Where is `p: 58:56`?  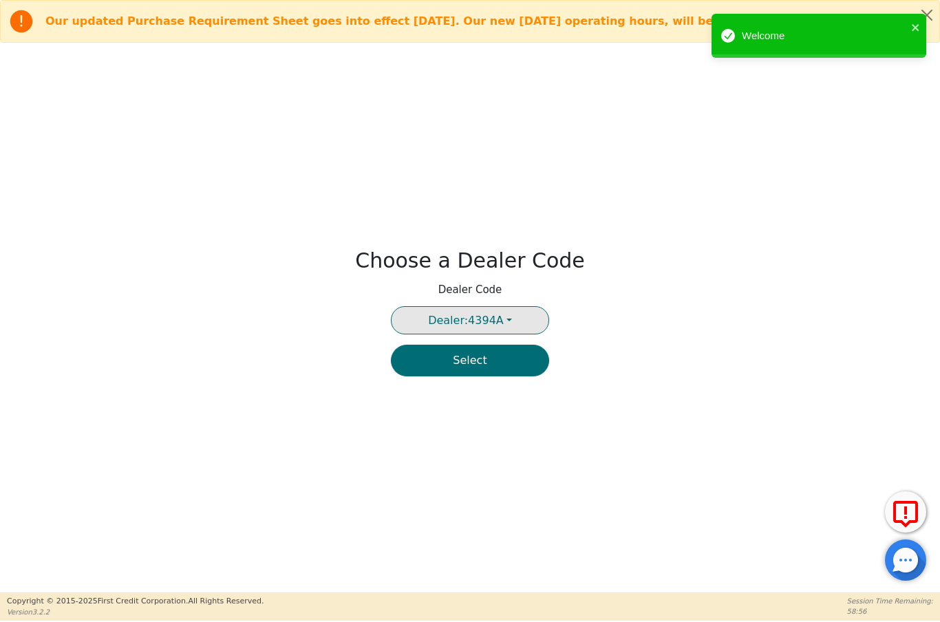
p: 58:56 is located at coordinates (890, 611).